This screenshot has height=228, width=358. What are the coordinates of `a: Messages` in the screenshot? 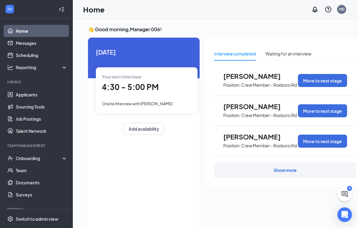 It's located at (42, 43).